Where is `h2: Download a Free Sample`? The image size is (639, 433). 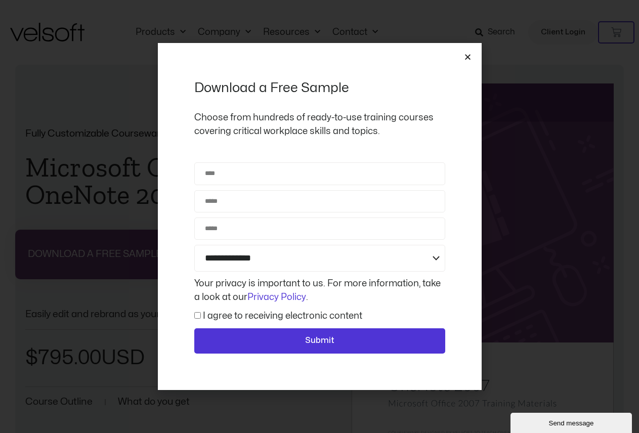
h2: Download a Free Sample is located at coordinates (320, 88).